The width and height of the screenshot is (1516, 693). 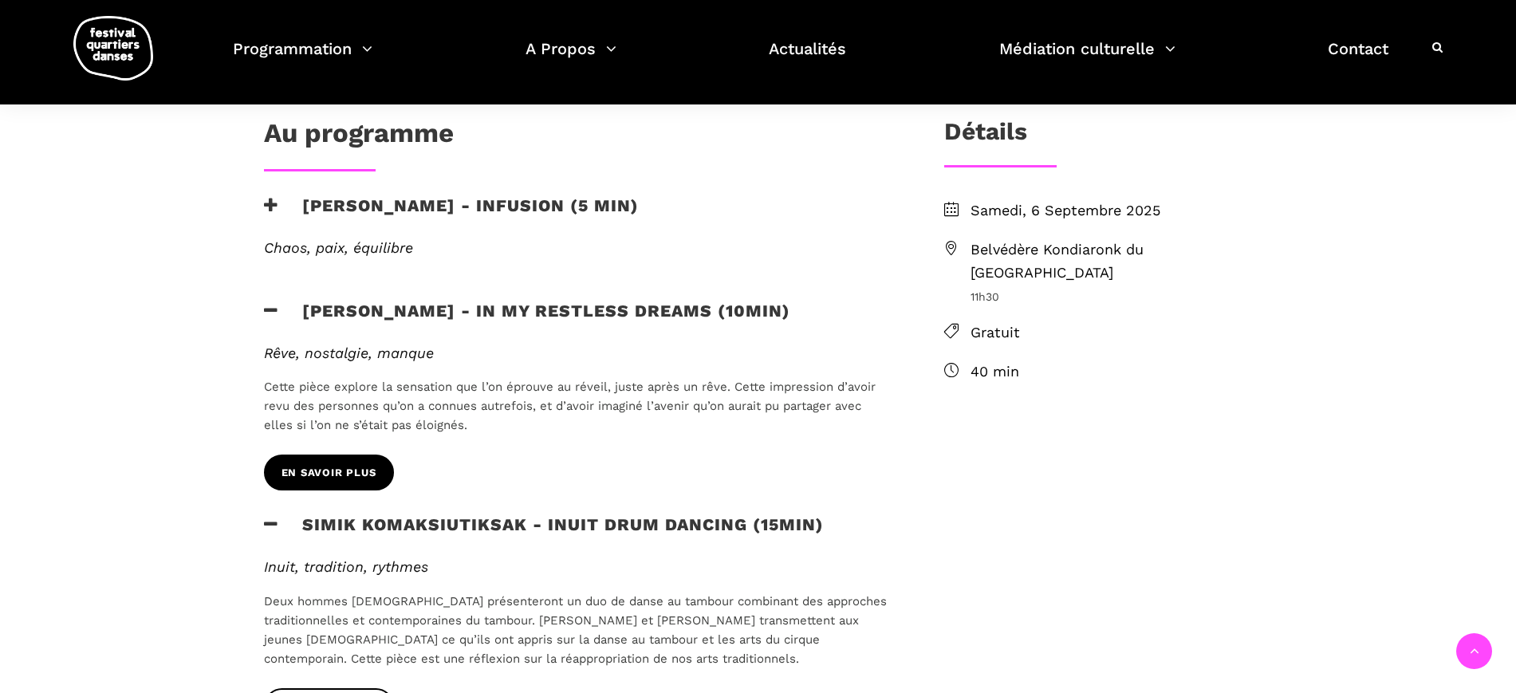 What do you see at coordinates (346, 566) in the screenshot?
I see `em: Inuit, tradition, rythmes` at bounding box center [346, 566].